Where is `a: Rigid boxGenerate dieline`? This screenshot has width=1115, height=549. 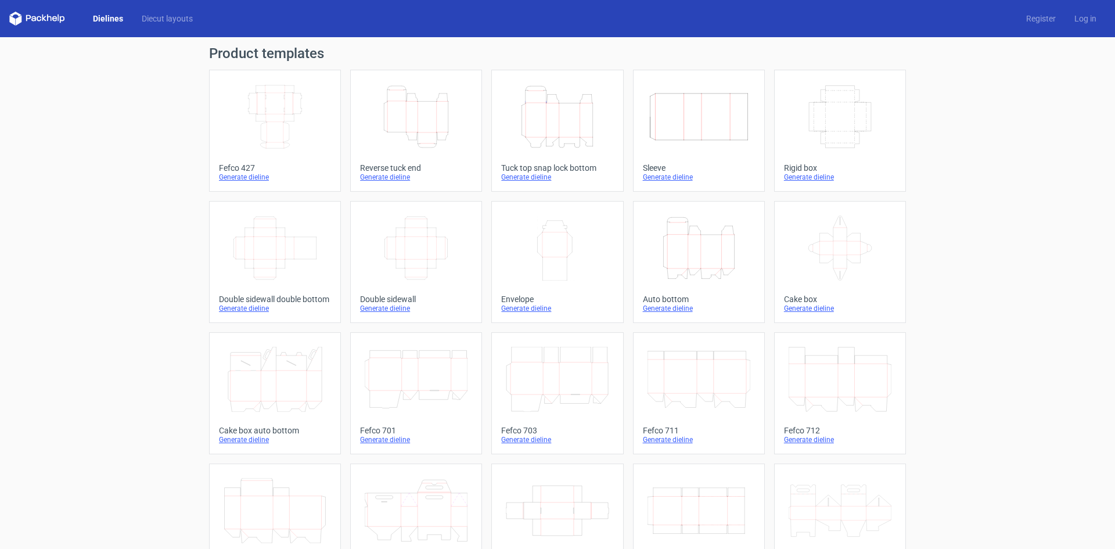
a: Rigid boxGenerate dieline is located at coordinates (840, 131).